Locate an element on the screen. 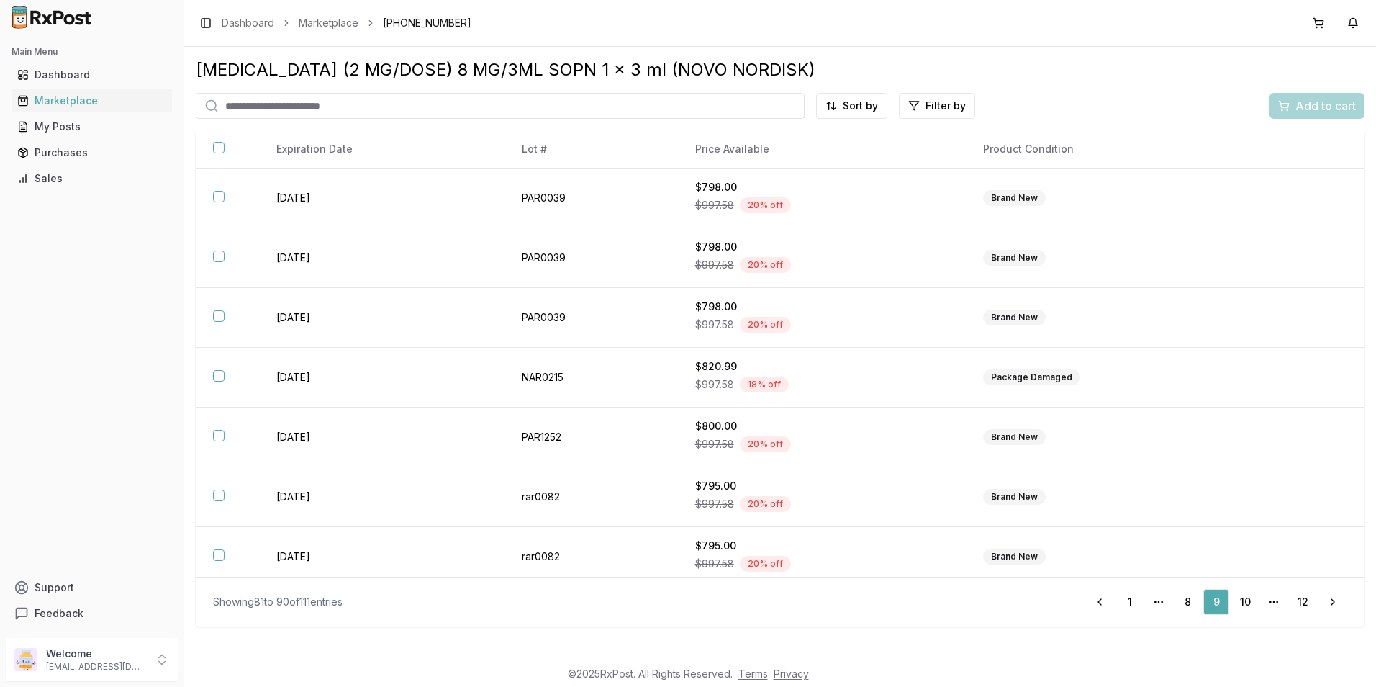 The image size is (1376, 687). button: Filter by is located at coordinates (937, 106).